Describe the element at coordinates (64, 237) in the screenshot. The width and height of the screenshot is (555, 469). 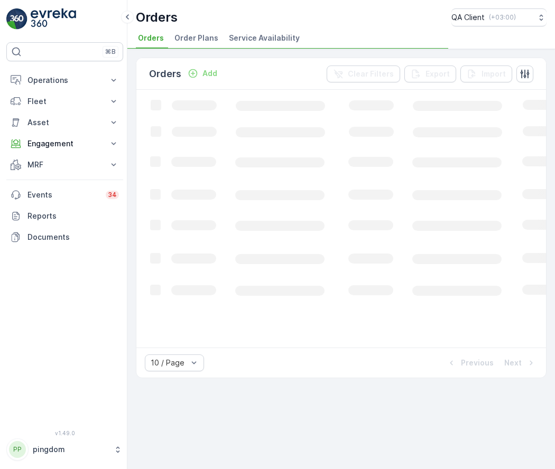
I see `a: Documents` at that location.